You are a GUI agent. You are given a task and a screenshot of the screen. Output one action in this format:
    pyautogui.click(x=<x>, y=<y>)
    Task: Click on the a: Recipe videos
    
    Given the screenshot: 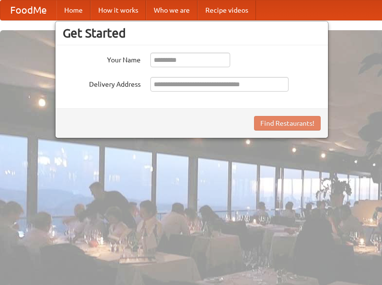 What is the action you would take?
    pyautogui.click(x=227, y=10)
    